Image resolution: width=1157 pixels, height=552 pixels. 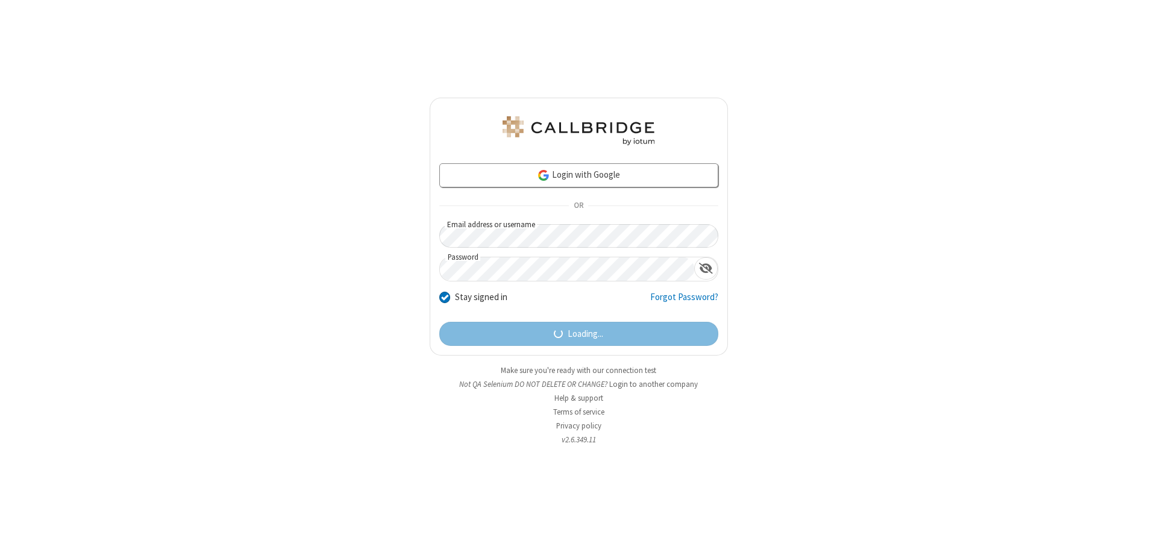 What do you see at coordinates (579, 439) in the screenshot?
I see `li: v2.6.349.11` at bounding box center [579, 439].